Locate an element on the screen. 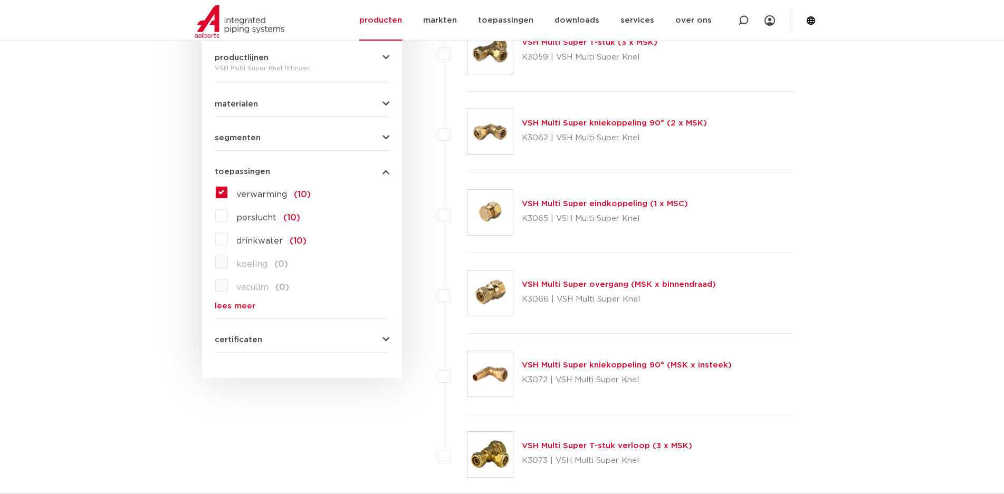  button: certificaten is located at coordinates (302, 340).